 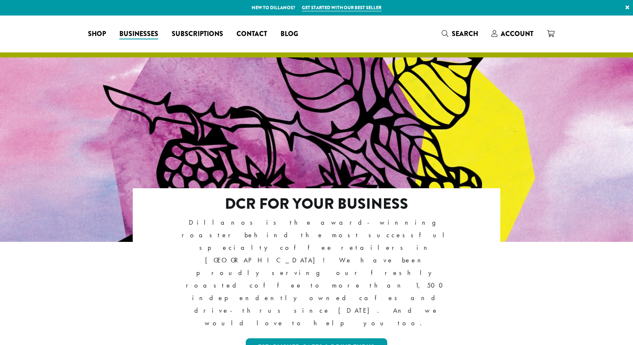 I want to click on span: Search, so click(x=465, y=34).